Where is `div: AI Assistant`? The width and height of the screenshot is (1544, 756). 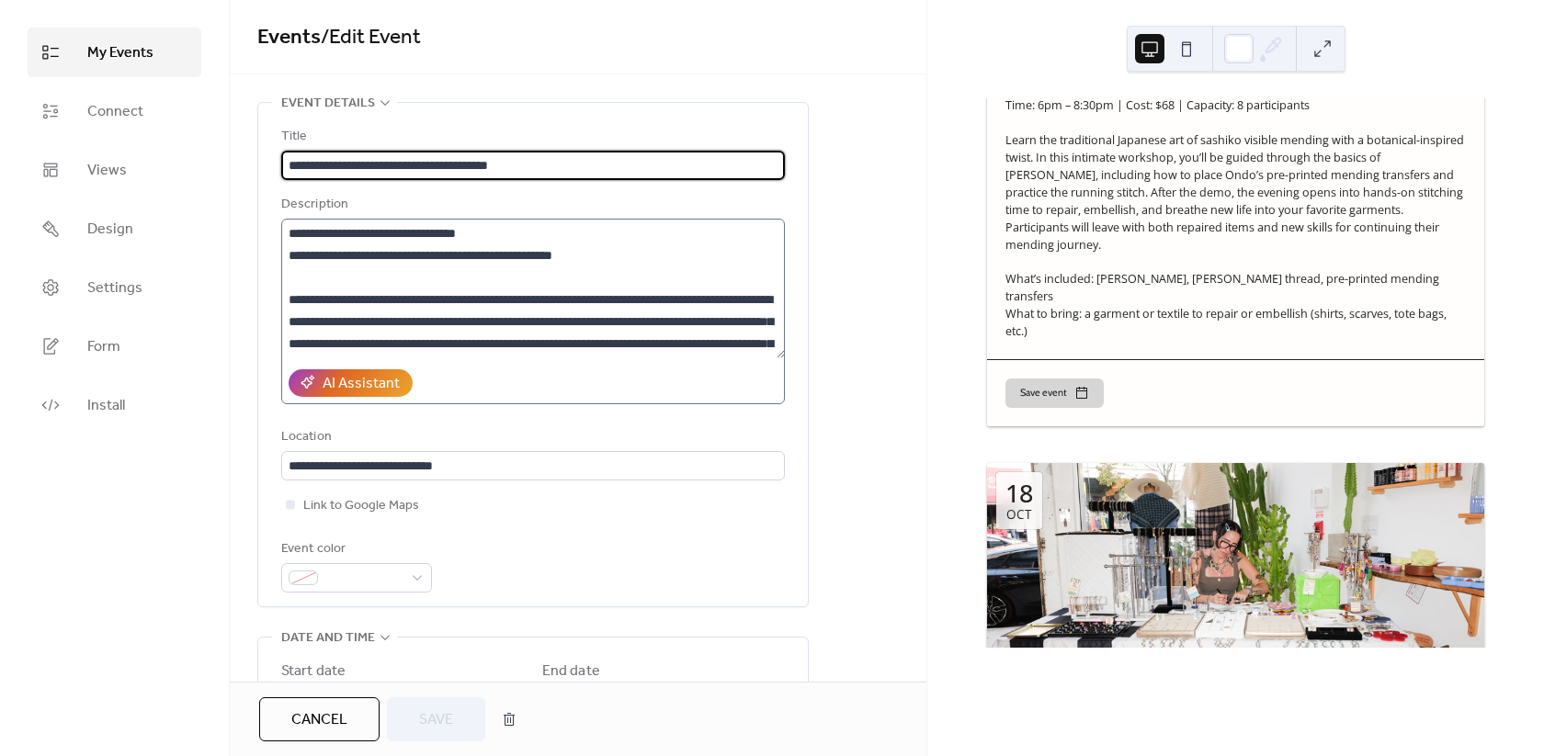 div: AI Assistant is located at coordinates (361, 384).